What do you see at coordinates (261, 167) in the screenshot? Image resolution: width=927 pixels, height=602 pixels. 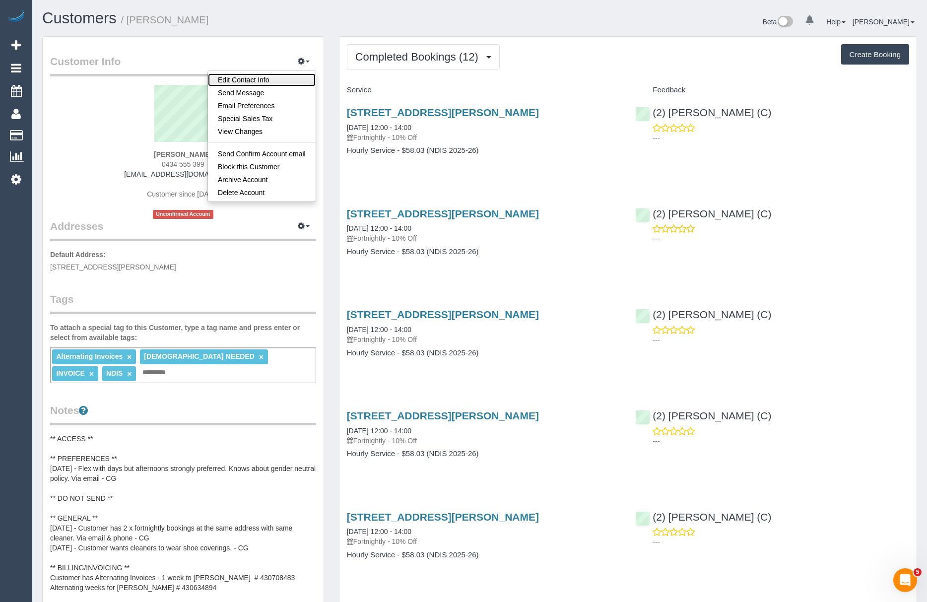 I see `a: Block this Customer` at bounding box center [261, 167].